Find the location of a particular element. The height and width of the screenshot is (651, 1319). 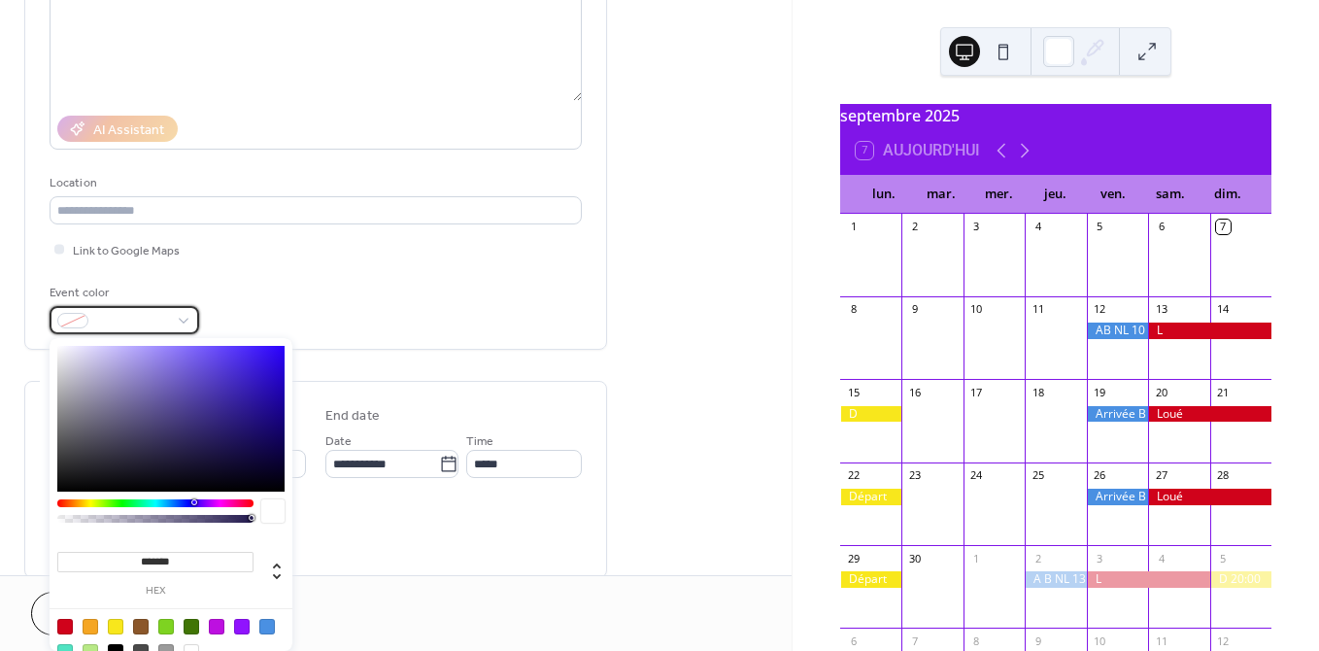

span: Link to Google Maps is located at coordinates (126, 251).